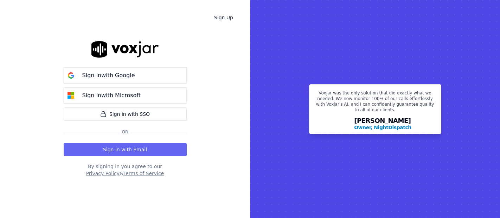 The height and width of the screenshot is (218, 500). I want to click on button: Terms of Service, so click(143, 174).